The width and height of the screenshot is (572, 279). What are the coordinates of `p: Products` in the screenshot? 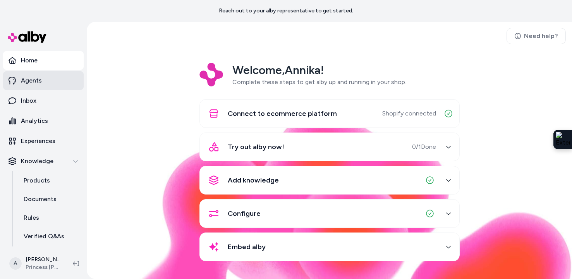 It's located at (37, 180).